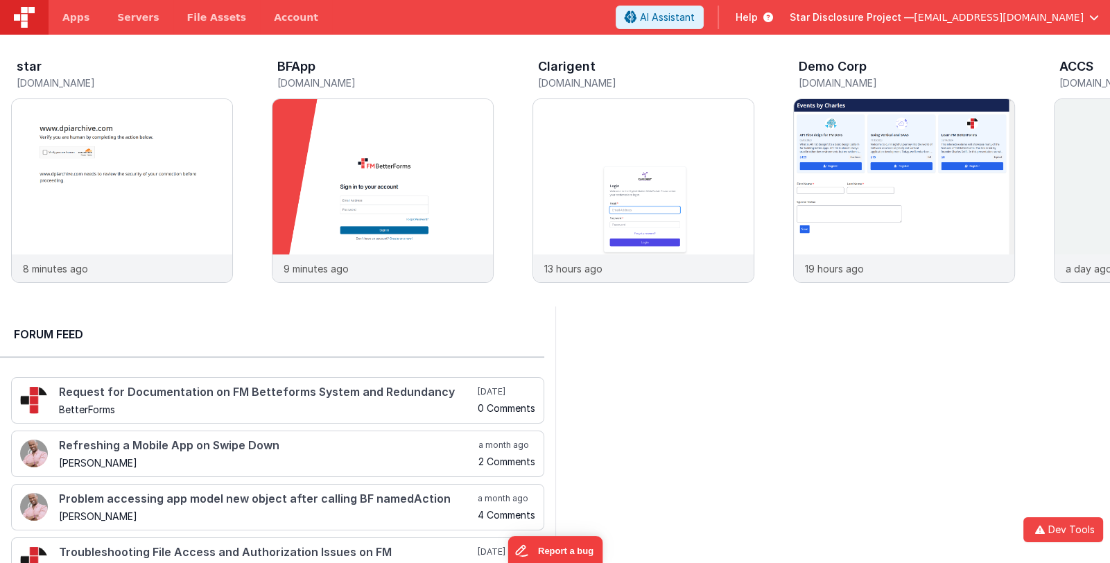  Describe the element at coordinates (567, 67) in the screenshot. I see `h3: Clarigent` at that location.